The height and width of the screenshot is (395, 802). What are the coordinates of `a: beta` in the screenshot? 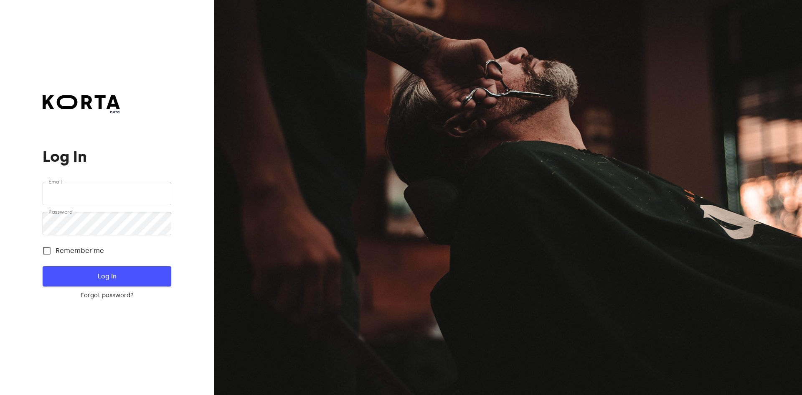 It's located at (81, 105).